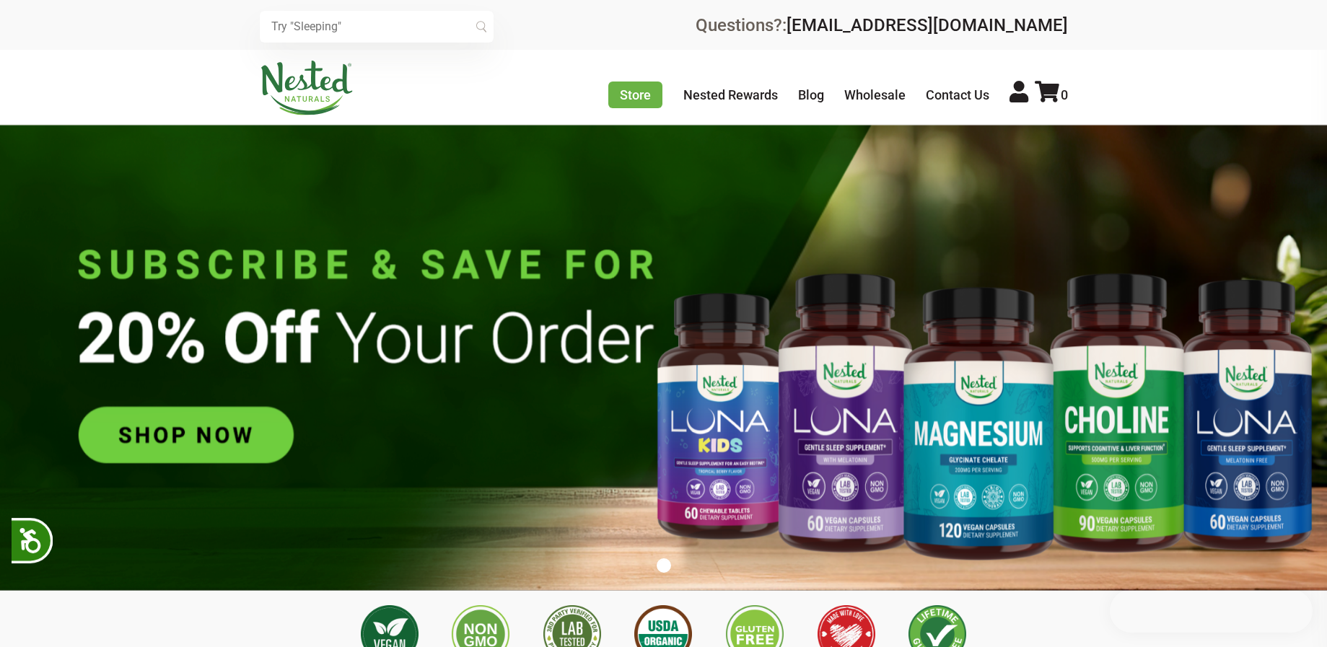 The image size is (1327, 647). Describe the element at coordinates (1064, 95) in the screenshot. I see `span: 0` at that location.